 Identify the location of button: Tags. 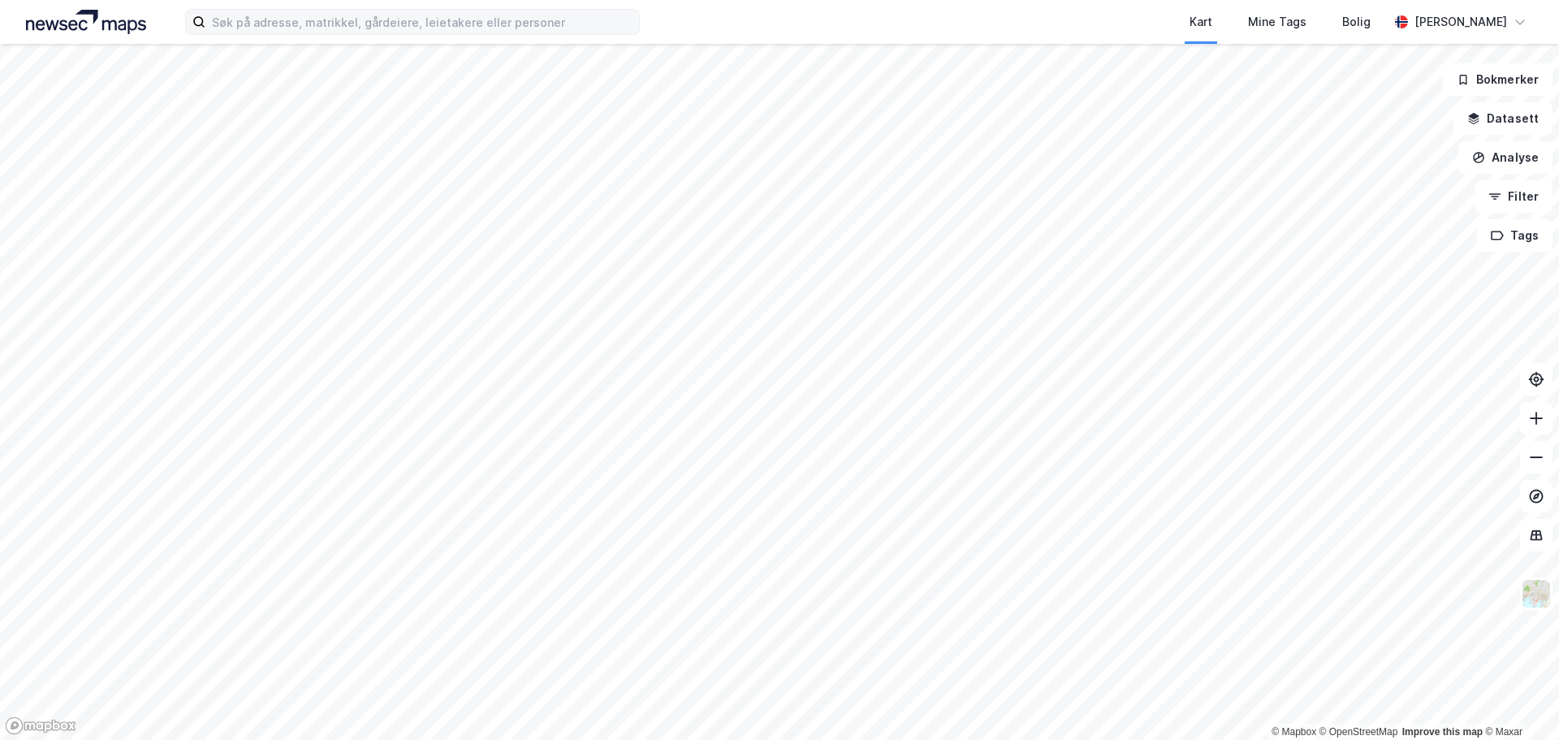
(1514, 235).